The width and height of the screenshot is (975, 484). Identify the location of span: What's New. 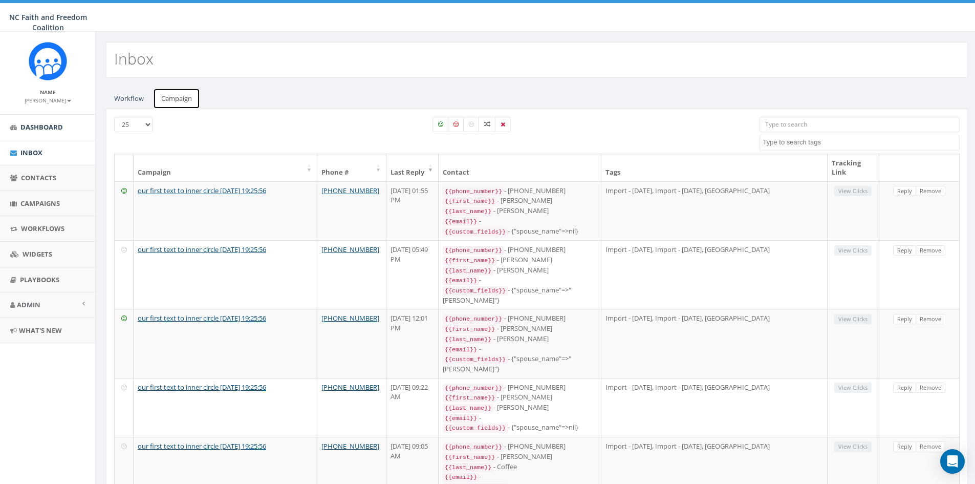
(40, 330).